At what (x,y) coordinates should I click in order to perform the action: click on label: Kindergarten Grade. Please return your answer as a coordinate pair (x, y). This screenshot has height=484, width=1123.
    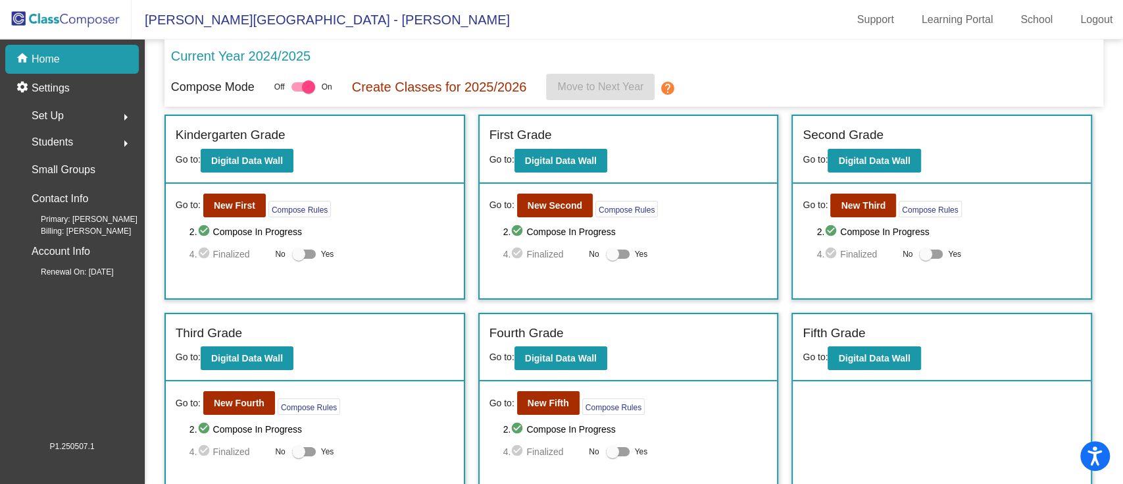
    Looking at the image, I should click on (230, 135).